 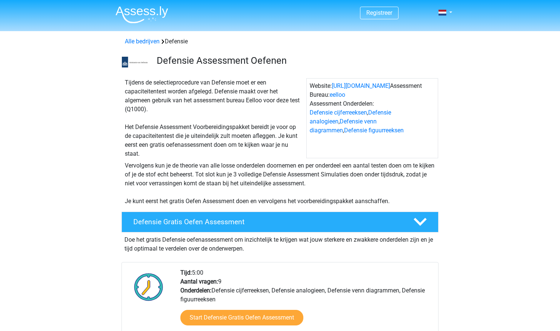 I want to click on b: Onderdelen:, so click(x=196, y=290).